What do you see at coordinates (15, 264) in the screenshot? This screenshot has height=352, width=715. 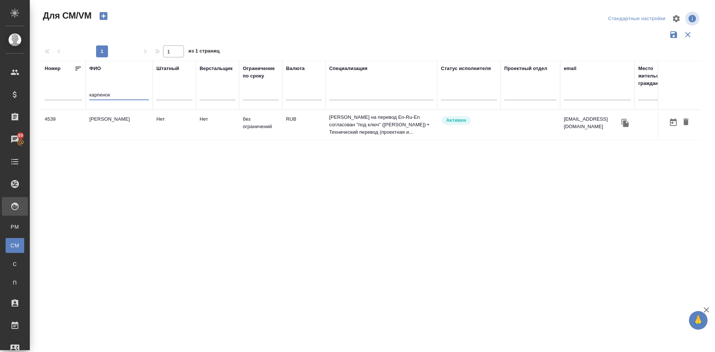 I see `a: С` at bounding box center [15, 264].